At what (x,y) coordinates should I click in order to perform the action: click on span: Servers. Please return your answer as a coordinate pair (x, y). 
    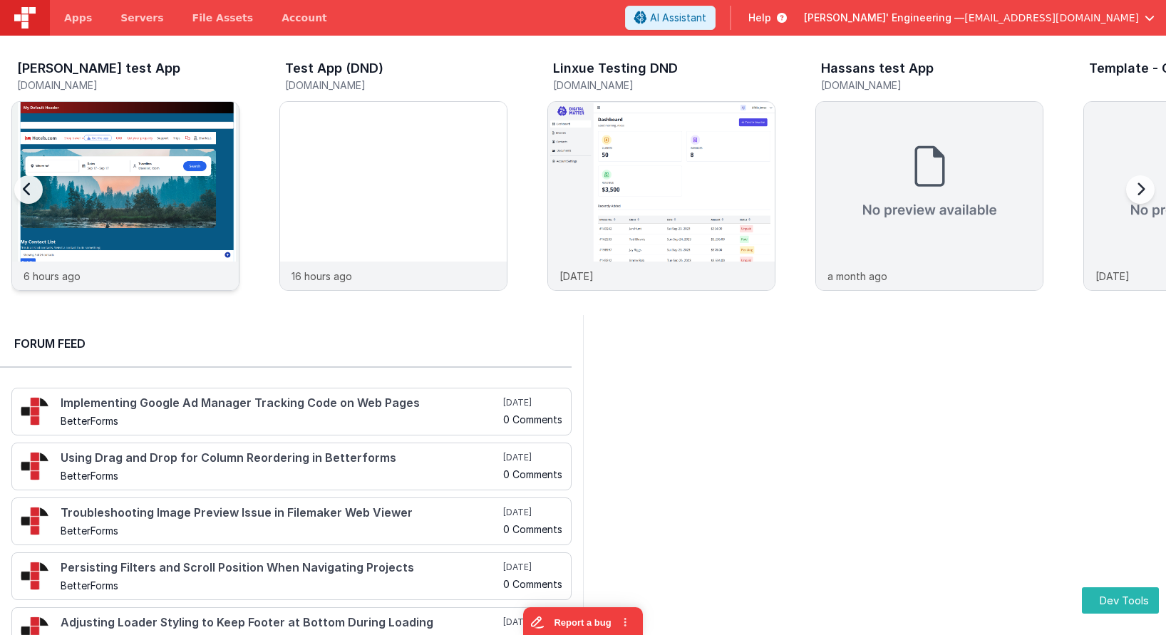
    Looking at the image, I should click on (142, 18).